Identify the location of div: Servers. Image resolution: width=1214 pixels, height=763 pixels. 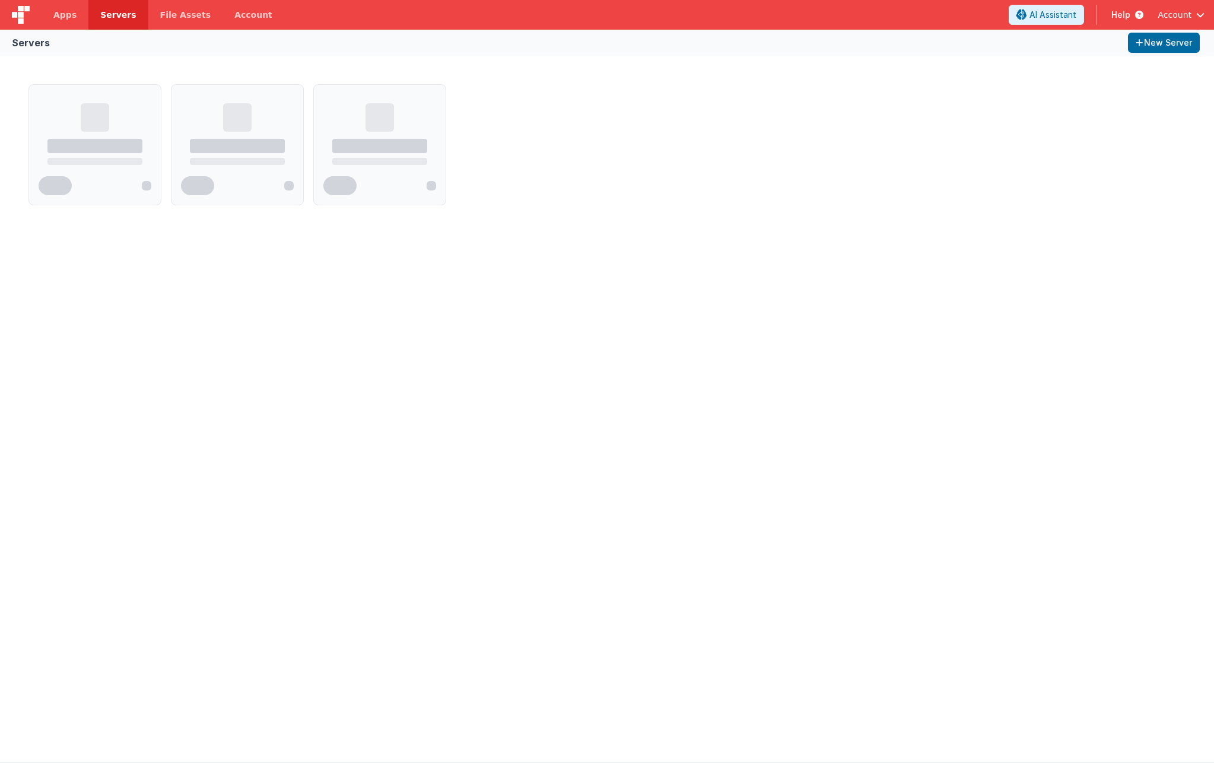
(31, 43).